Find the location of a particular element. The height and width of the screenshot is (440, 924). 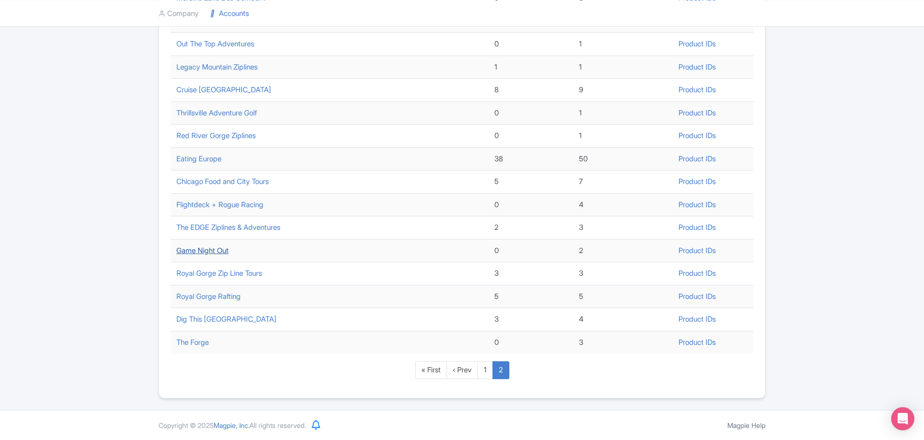

a: Royal Gorge Zip Line Tours is located at coordinates (219, 273).